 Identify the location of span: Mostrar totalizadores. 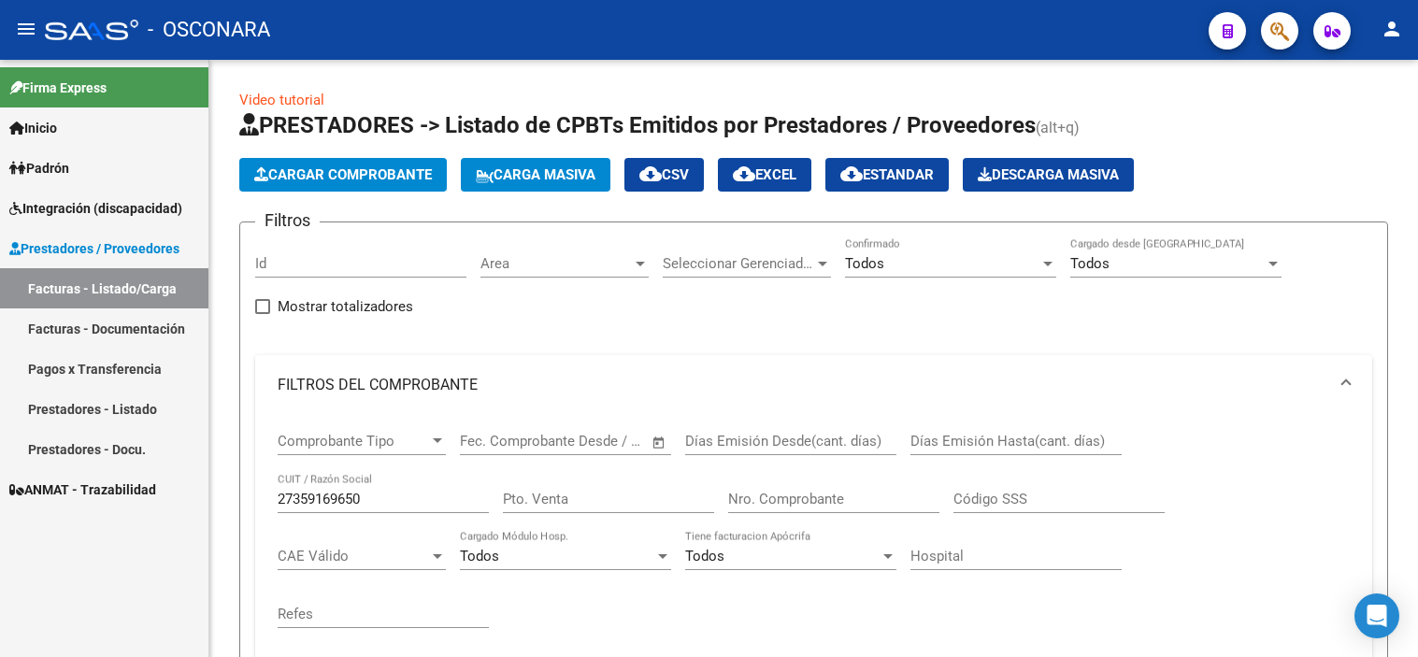
(345, 307).